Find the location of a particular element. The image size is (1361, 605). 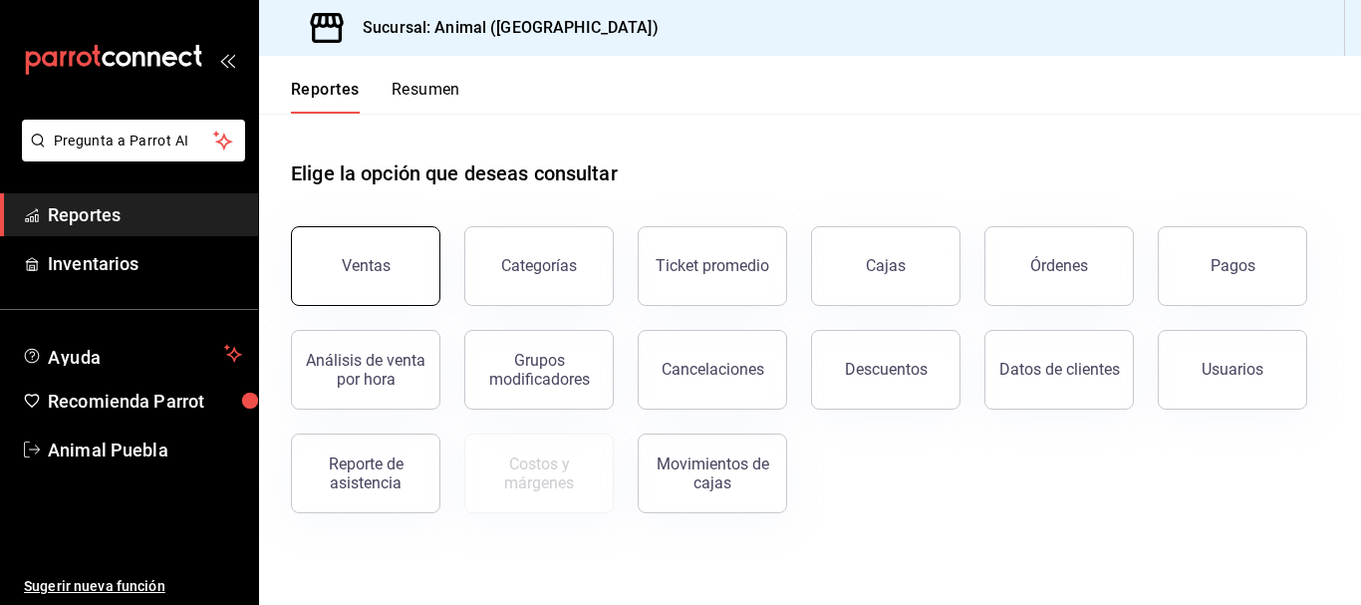

div: Movimientos de cajas is located at coordinates (712, 473).